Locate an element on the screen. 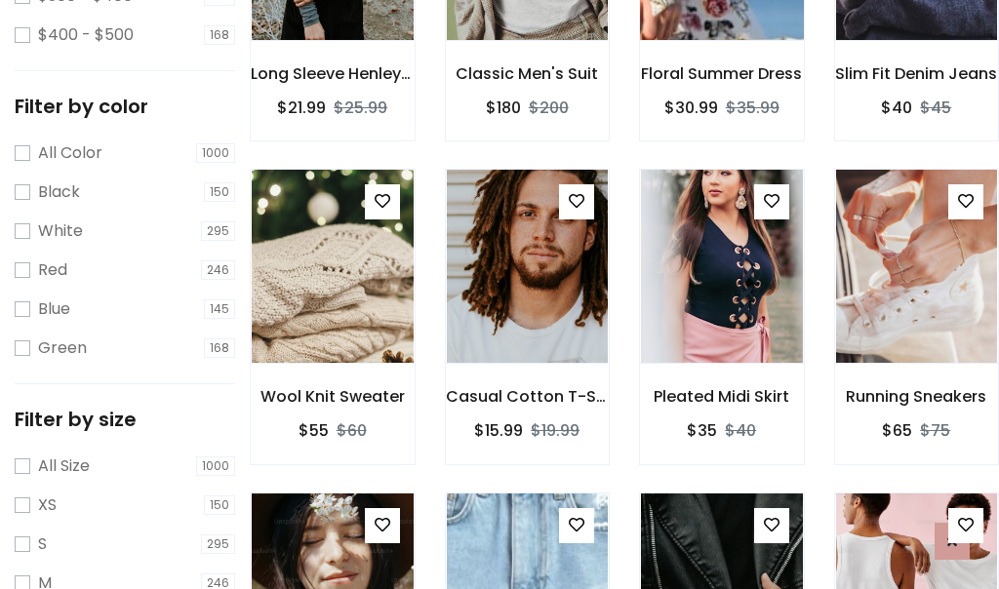 Image resolution: width=999 pixels, height=589 pixels. label: XS is located at coordinates (47, 505).